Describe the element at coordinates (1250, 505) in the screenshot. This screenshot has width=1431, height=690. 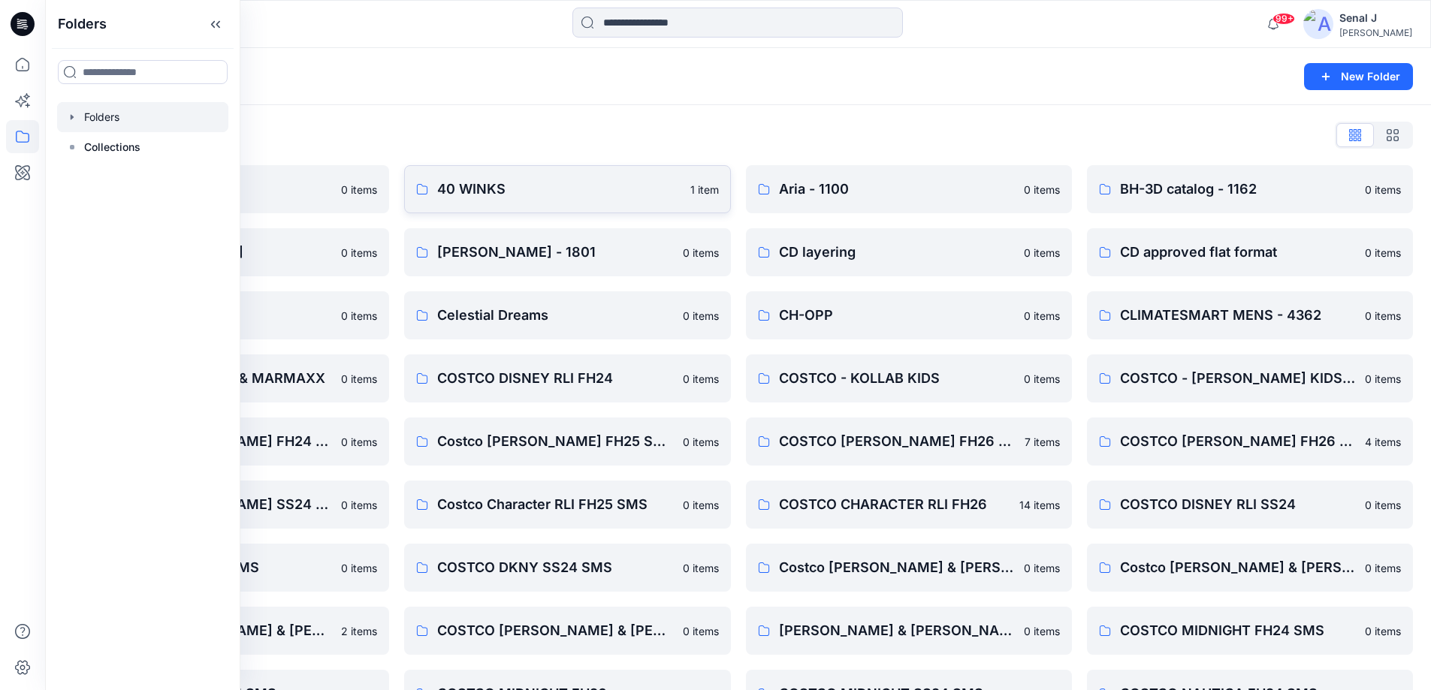
I see `a: COSTCO DISNEY RLI SS240 items` at that location.